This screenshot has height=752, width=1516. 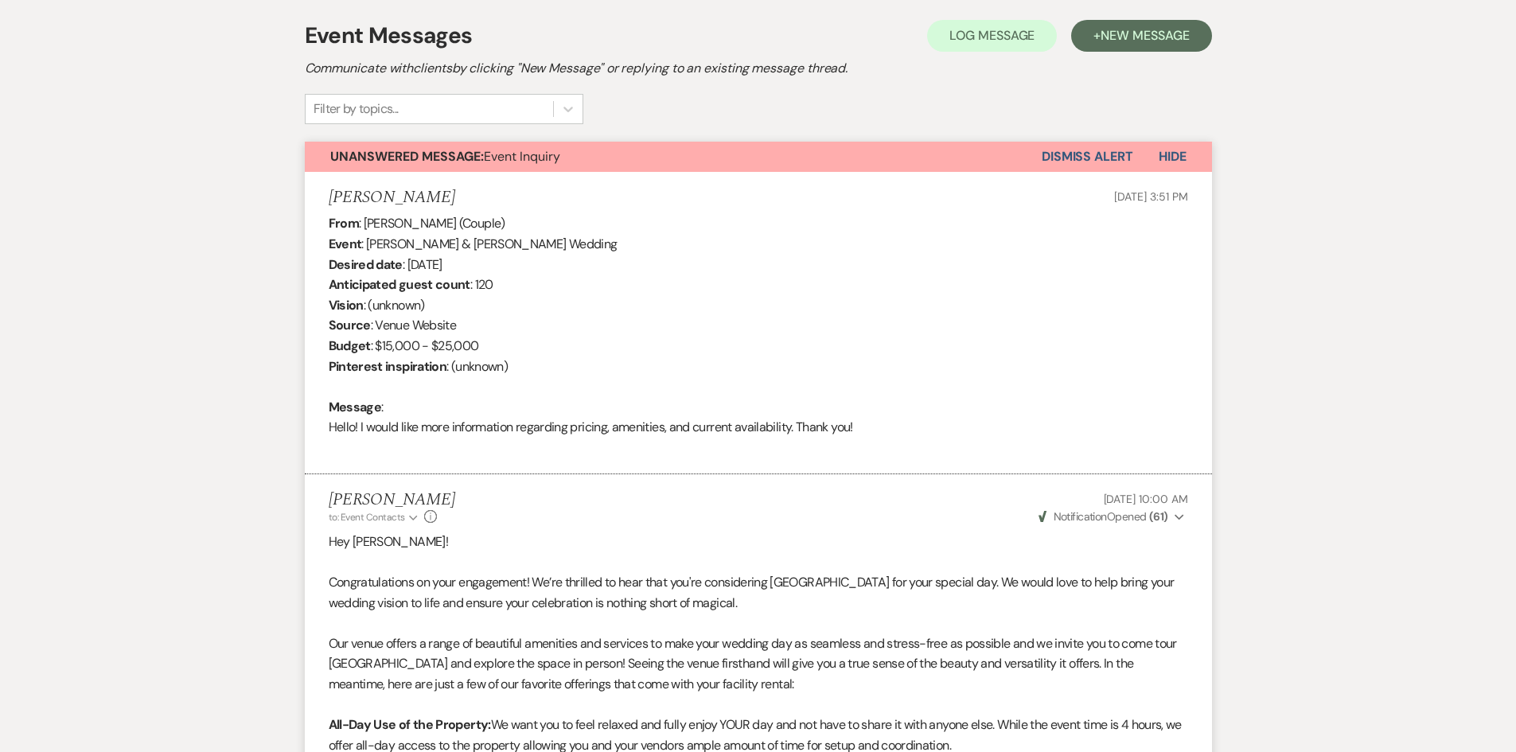 I want to click on b: Pinterest inspiration, so click(x=388, y=366).